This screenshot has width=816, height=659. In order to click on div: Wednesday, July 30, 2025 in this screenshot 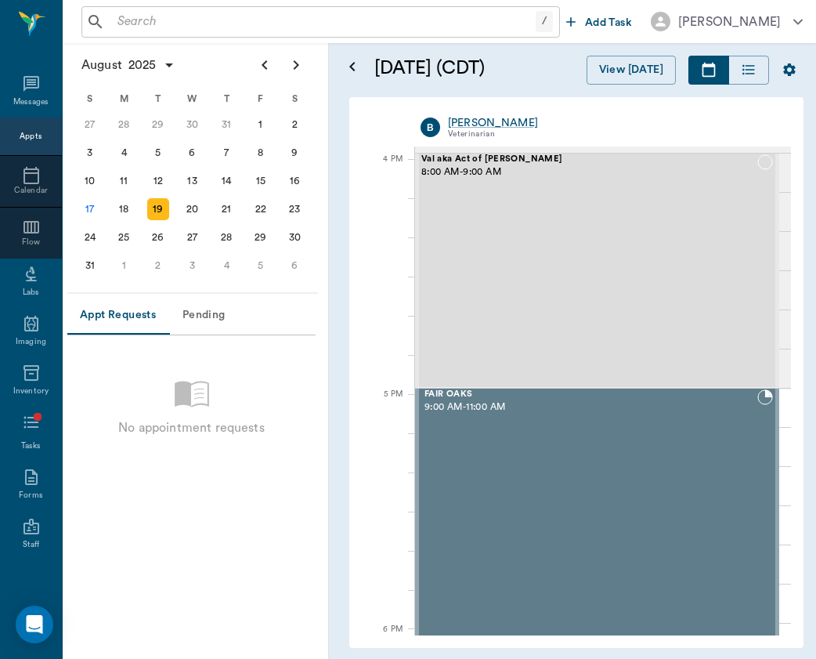, I will do `click(193, 125)`.